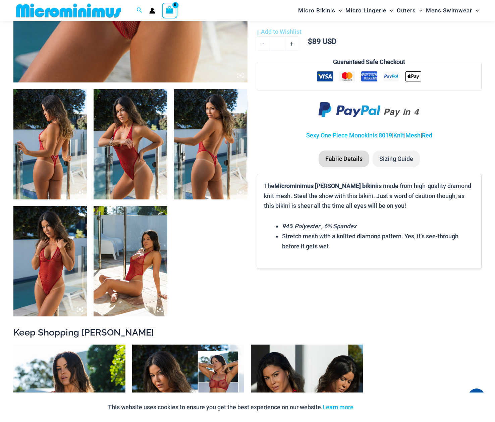  Describe the element at coordinates (369, 196) in the screenshot. I see `p: The is made from high-quality diamond knit mesh. Steal the show with this bikini. Just a word of ...` at that location.